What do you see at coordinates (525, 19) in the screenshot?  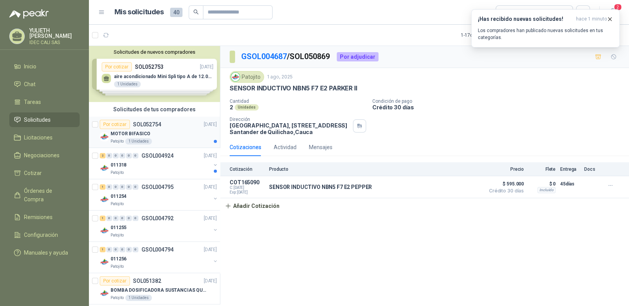 I see `h3: ¡Has recibido nuevas solicitudes!` at bounding box center [525, 19].